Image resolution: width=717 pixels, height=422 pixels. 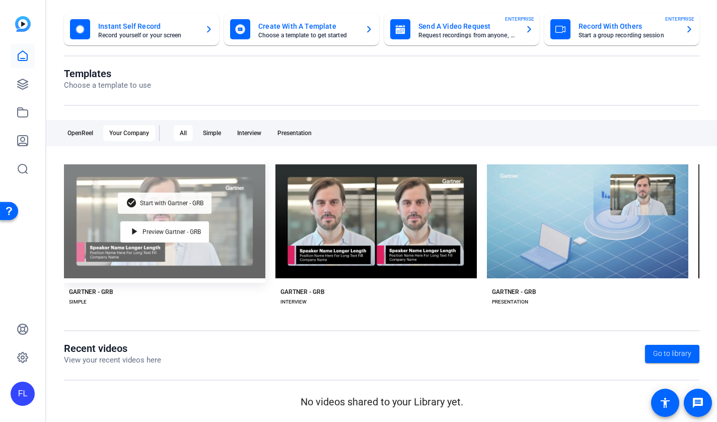 What do you see at coordinates (80, 133) in the screenshot?
I see `div: OpenReel` at bounding box center [80, 133].